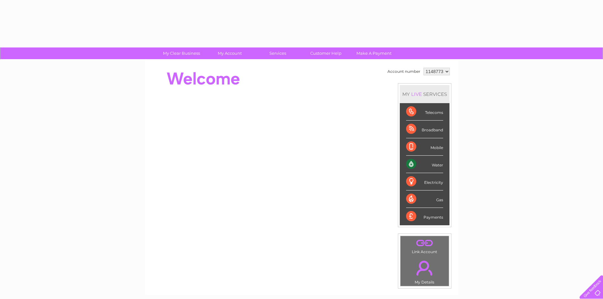  I want to click on div: Mobile, so click(424, 147).